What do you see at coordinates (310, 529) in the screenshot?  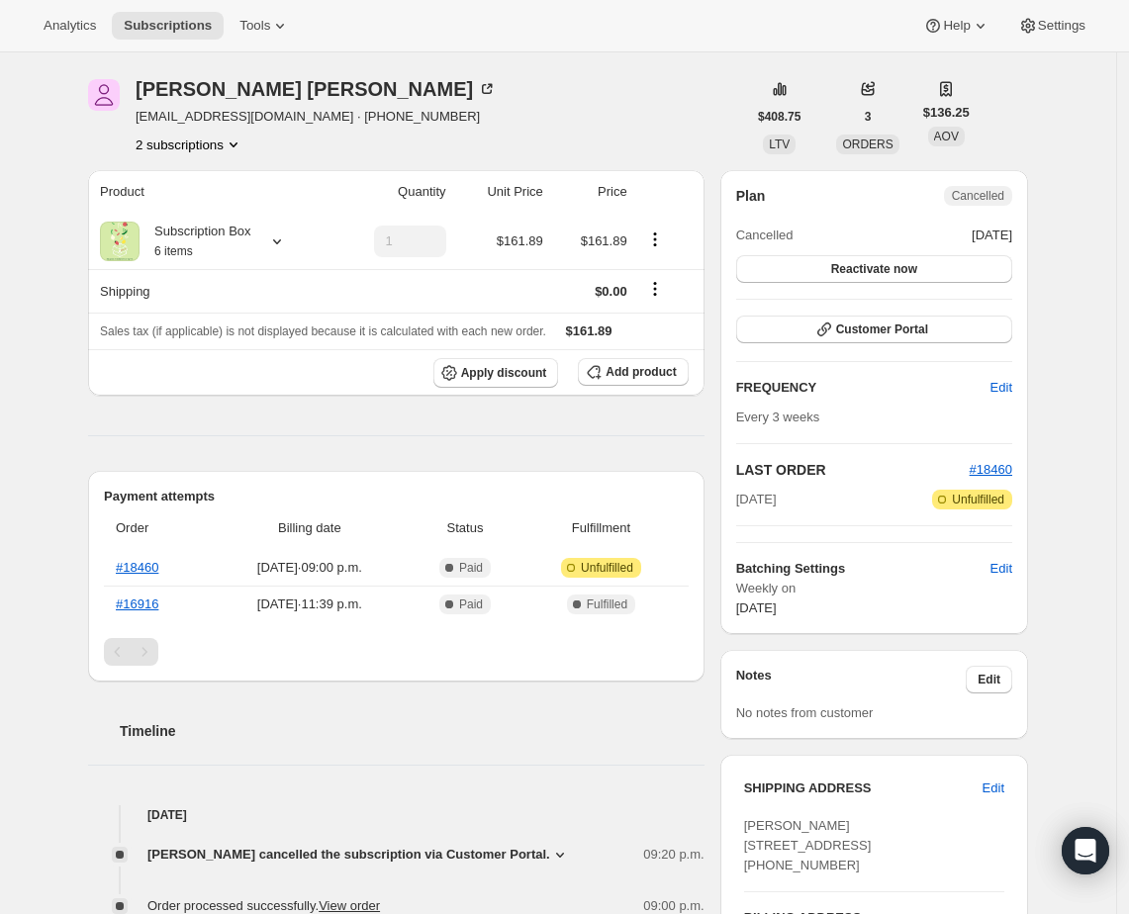 I see `span: Billing date` at bounding box center [310, 529].